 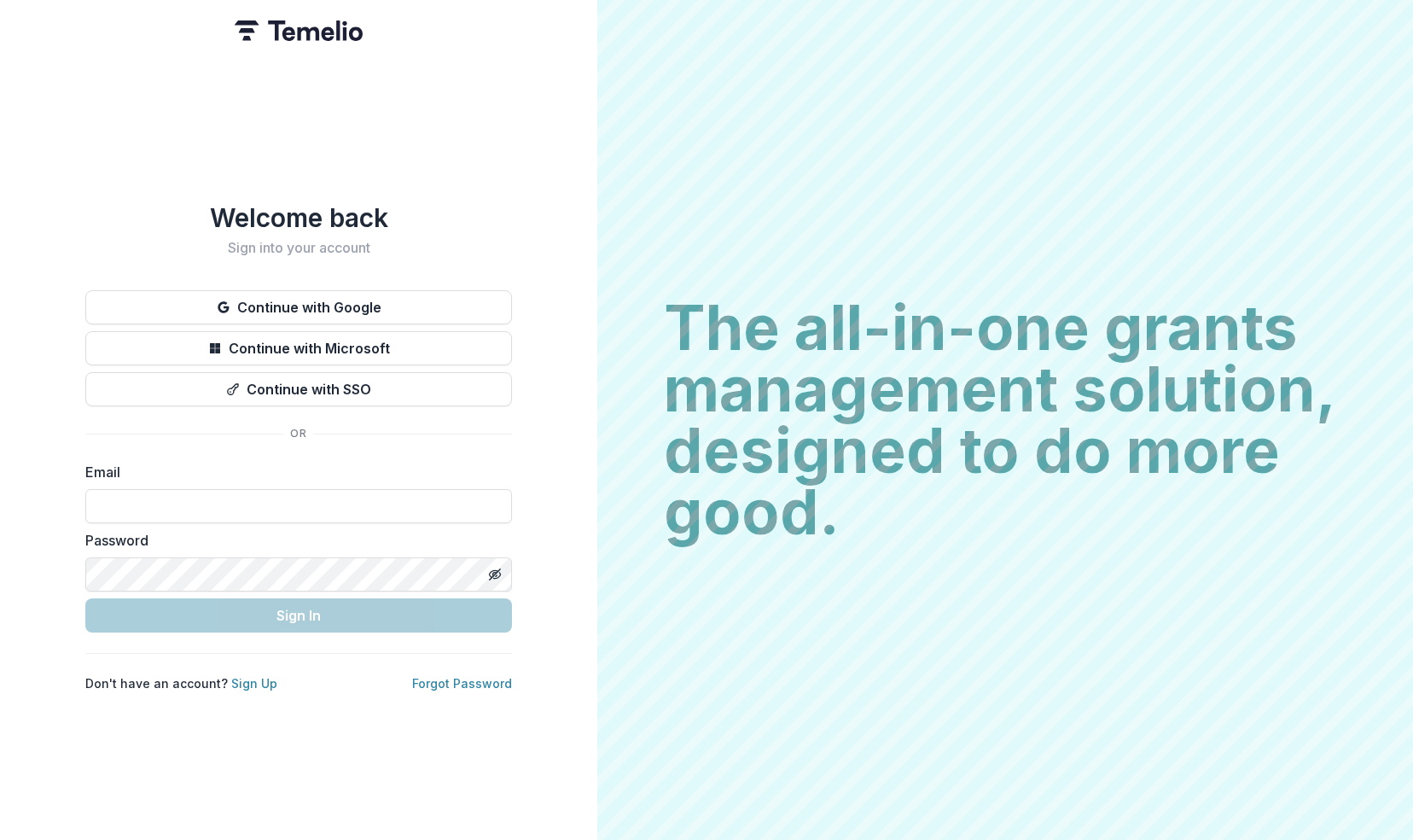 What do you see at coordinates (293, 540) in the screenshot?
I see `label: Password` at bounding box center [293, 540].